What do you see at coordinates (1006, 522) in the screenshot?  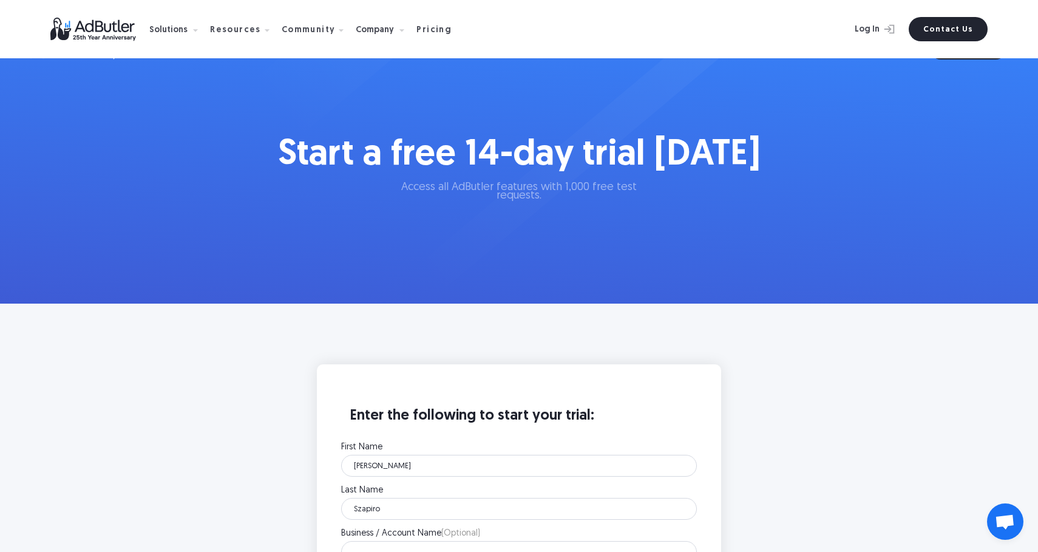 I see `div: Open chat` at bounding box center [1006, 522].